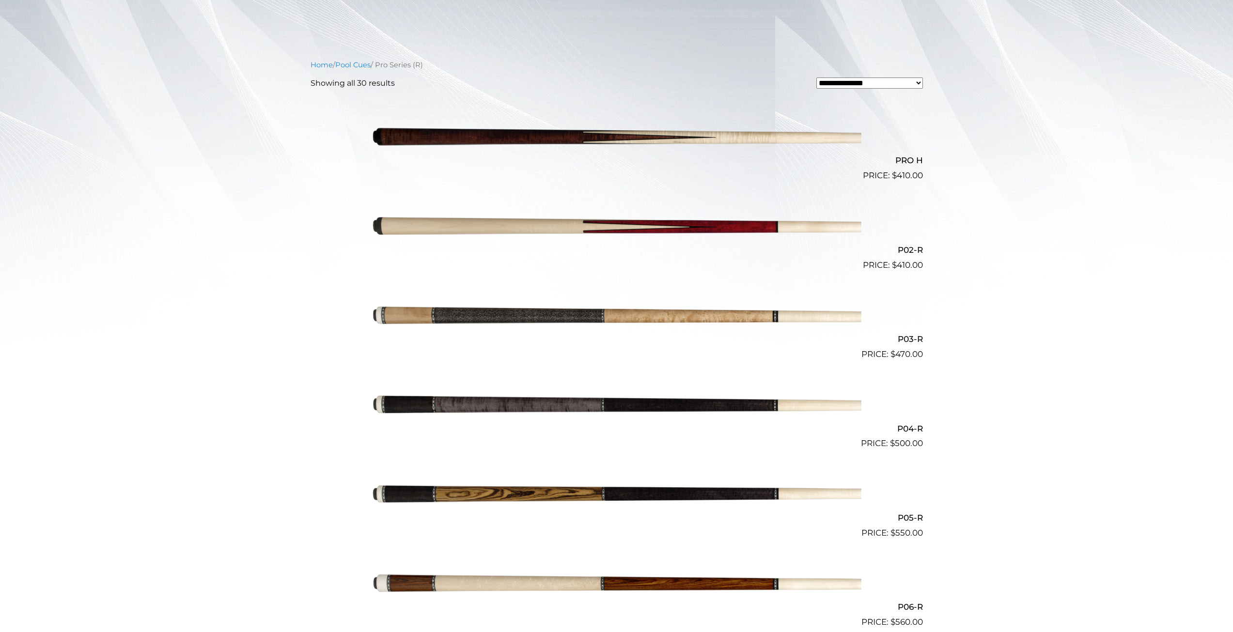 The width and height of the screenshot is (1233, 632). What do you see at coordinates (616, 517) in the screenshot?
I see `h2: P05-R` at bounding box center [616, 517].